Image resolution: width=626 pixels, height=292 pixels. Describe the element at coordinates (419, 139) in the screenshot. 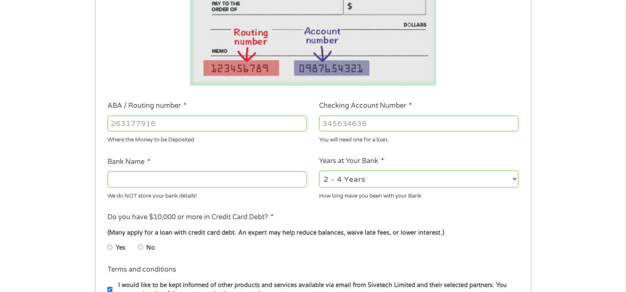

I see `div: You will need one for a loan.` at that location.